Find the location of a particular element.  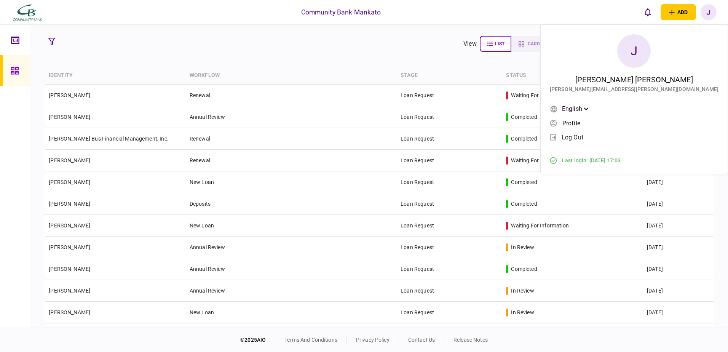

a: release notes is located at coordinates (470, 339).